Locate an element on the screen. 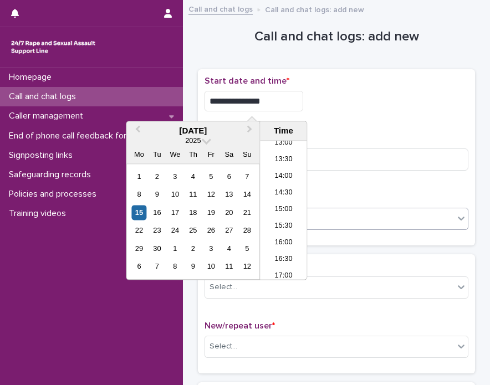 This screenshot has height=385, width=490. div: Choose Wednesday, 17 September 2025 is located at coordinates (175, 212).